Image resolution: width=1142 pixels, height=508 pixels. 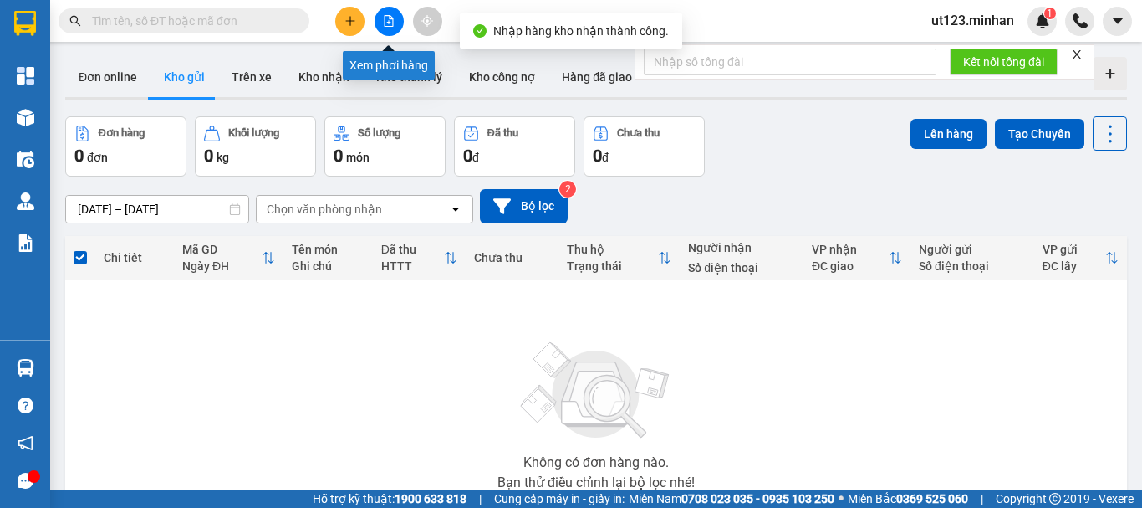 I want to click on button: Đơn online, so click(x=108, y=77).